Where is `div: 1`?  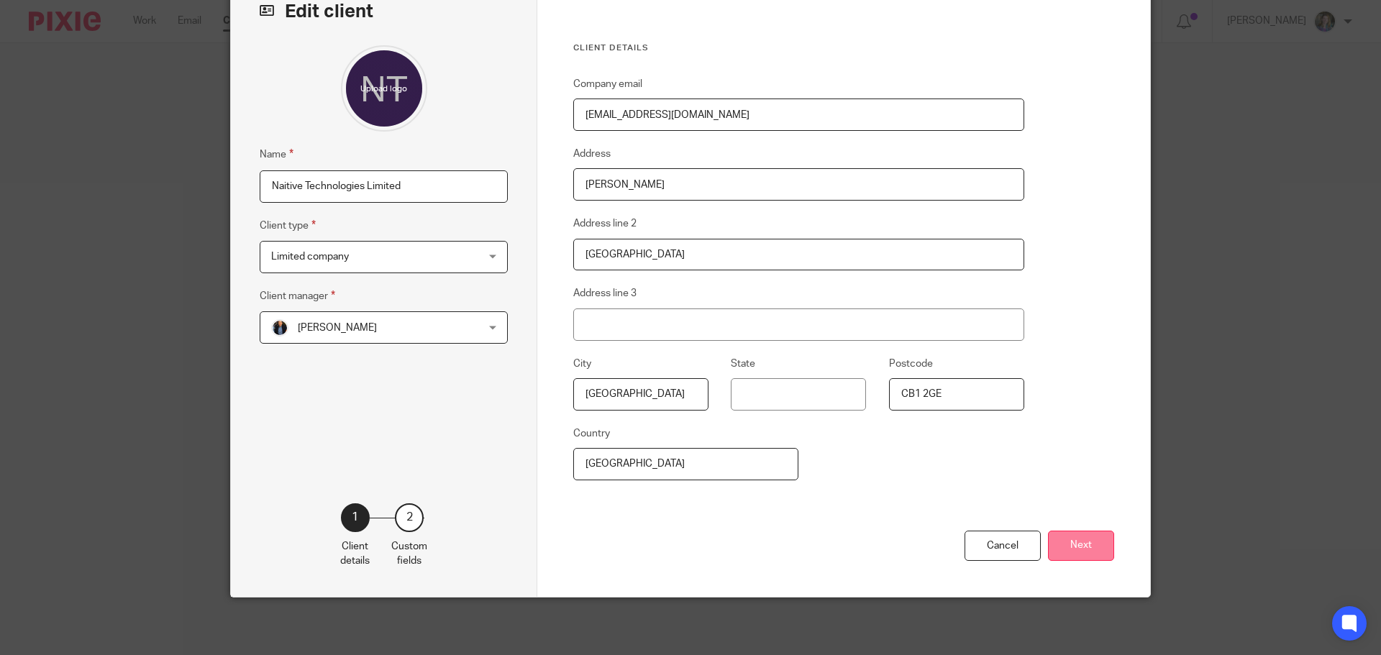
div: 1 is located at coordinates (355, 518).